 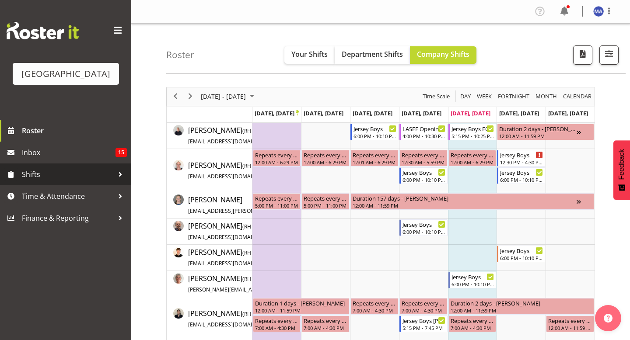 I want to click on img: Rosterit website logo, so click(x=42, y=31).